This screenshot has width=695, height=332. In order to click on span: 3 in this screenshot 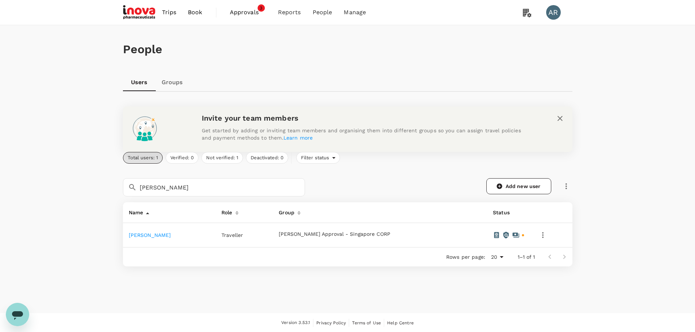, I will do `click(261, 8)`.